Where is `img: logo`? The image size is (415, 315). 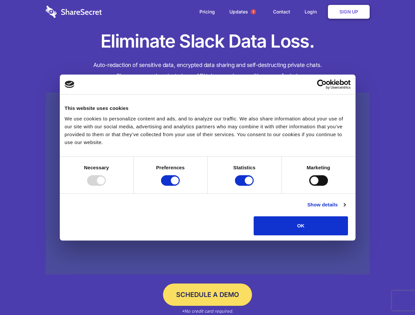 img: logo is located at coordinates (70, 84).